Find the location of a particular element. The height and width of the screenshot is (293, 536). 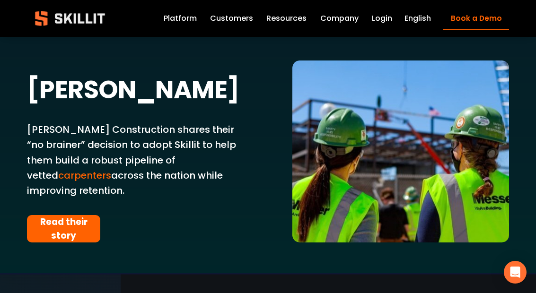

span: Resources is located at coordinates (286, 18).